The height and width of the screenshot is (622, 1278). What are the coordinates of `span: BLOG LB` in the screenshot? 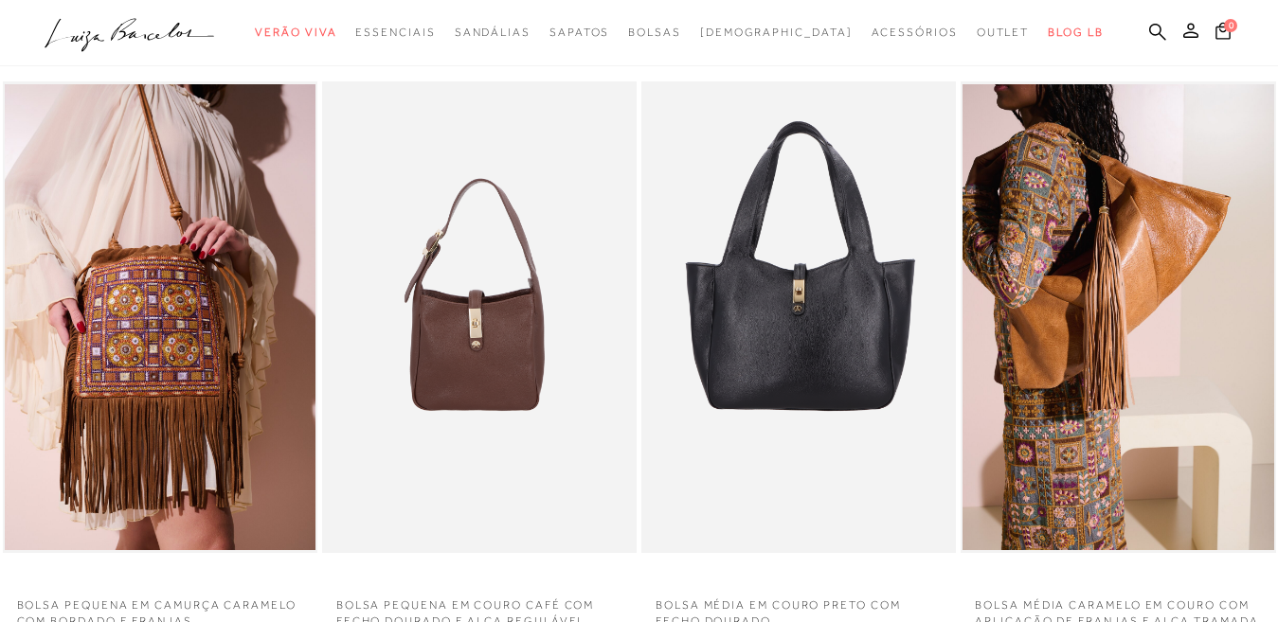 It's located at (1075, 32).